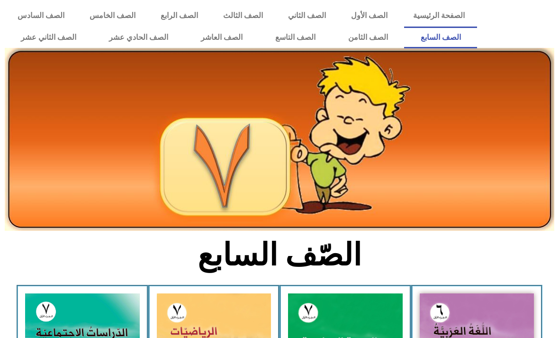  I want to click on a: الصف السادس, so click(41, 16).